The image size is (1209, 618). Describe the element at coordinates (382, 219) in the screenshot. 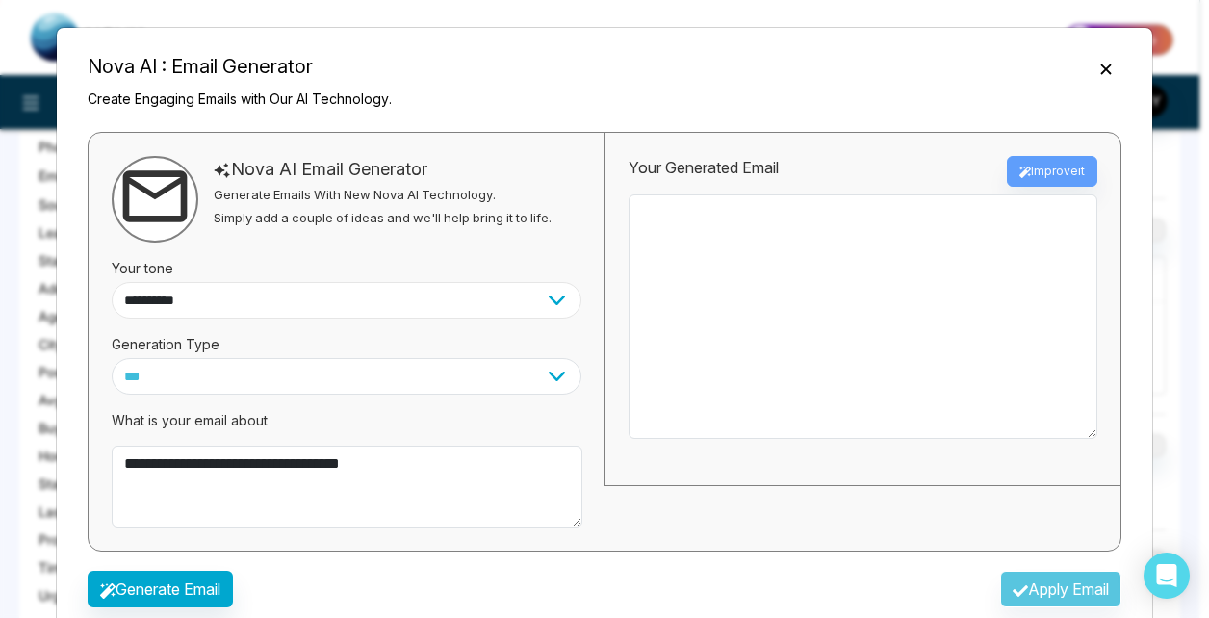

I see `p: Simply add a couple of ideas and we'll help bring it to life.` at that location.